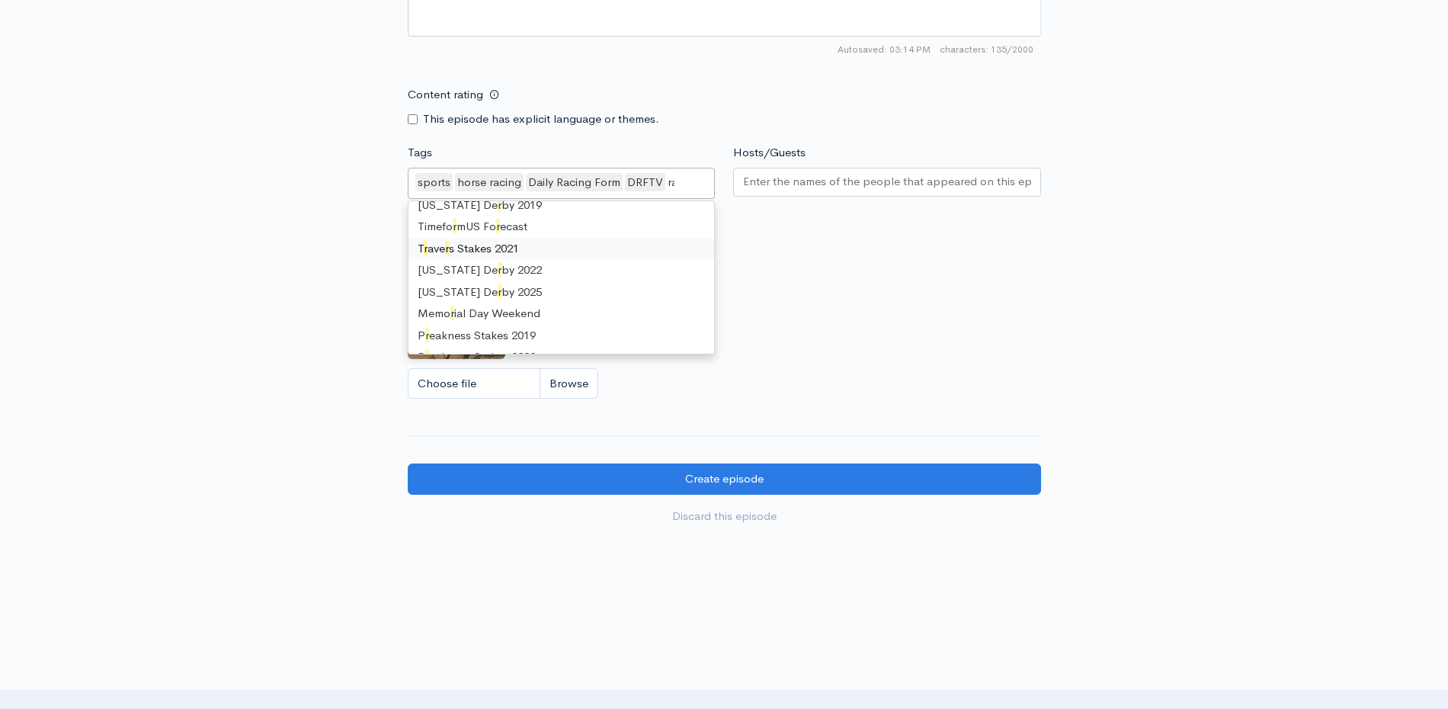  I want to click on label: This episode has explicit language or themes., so click(541, 119).